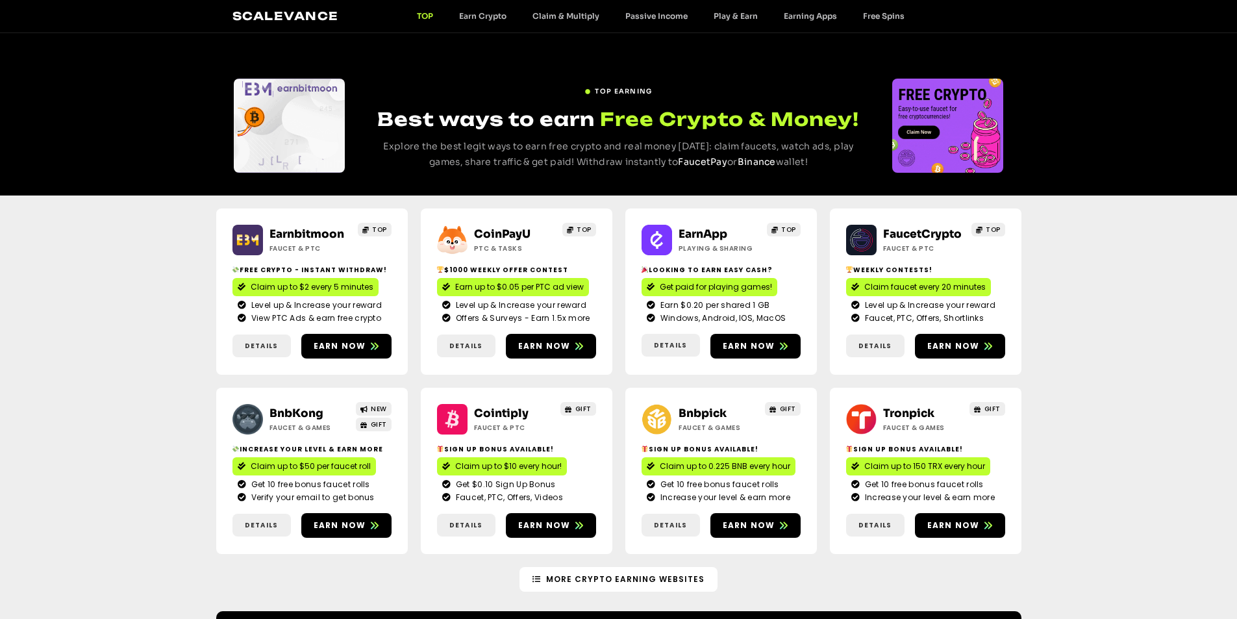 The height and width of the screenshot is (619, 1237). Describe the element at coordinates (703, 234) in the screenshot. I see `a: EarnApp` at that location.